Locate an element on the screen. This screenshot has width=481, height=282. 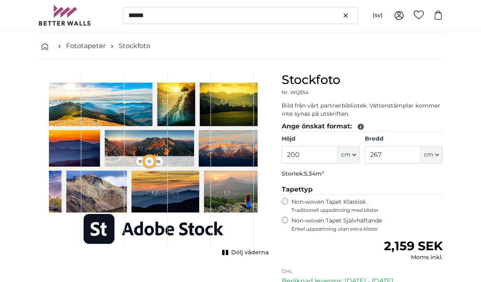
span: Traditionell uppsättning med klister is located at coordinates (367, 210).